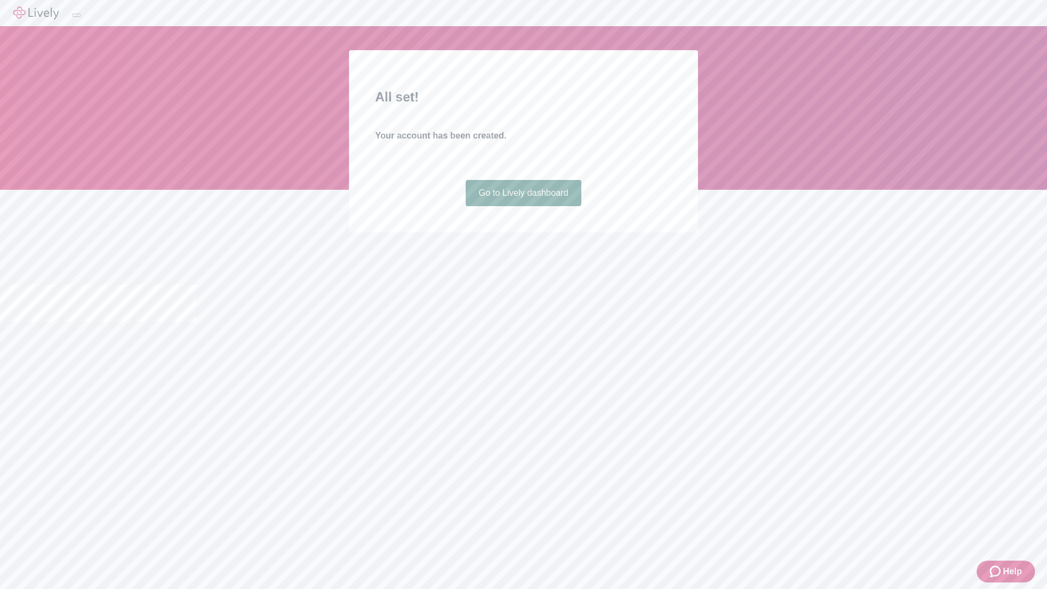 The width and height of the screenshot is (1047, 589). Describe the element at coordinates (36, 13) in the screenshot. I see `img: Lively` at that location.